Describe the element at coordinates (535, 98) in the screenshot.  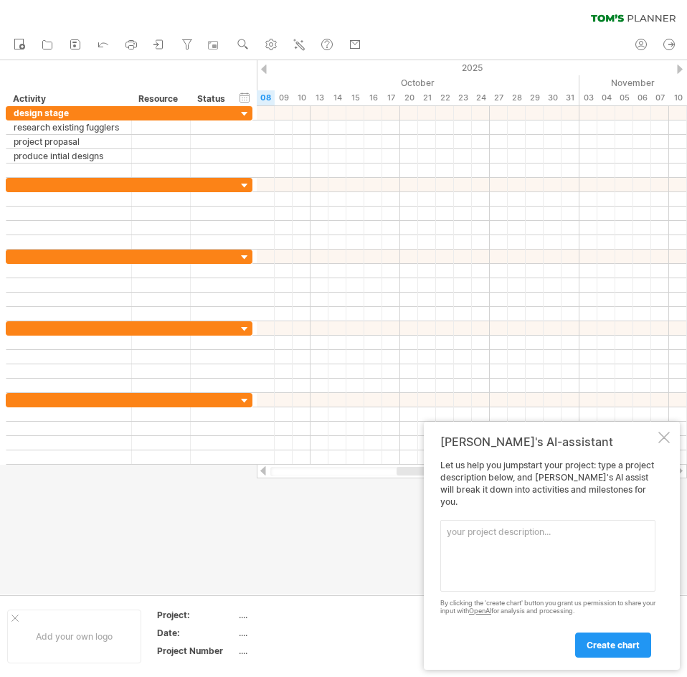
I see `div: Wednesday, 29 October 2025` at that location.